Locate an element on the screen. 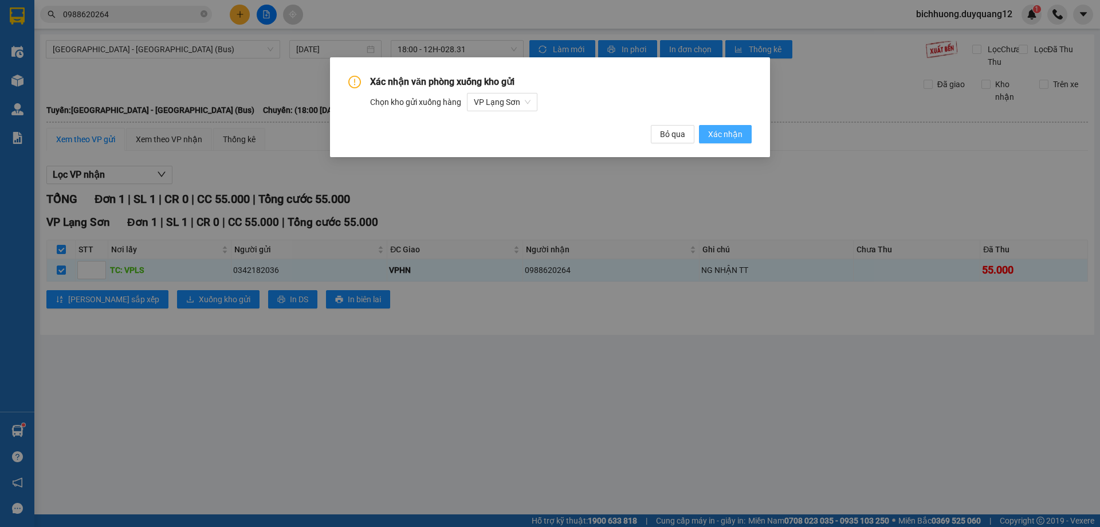 This screenshot has width=1100, height=527. span: Xác nhận is located at coordinates (726, 134).